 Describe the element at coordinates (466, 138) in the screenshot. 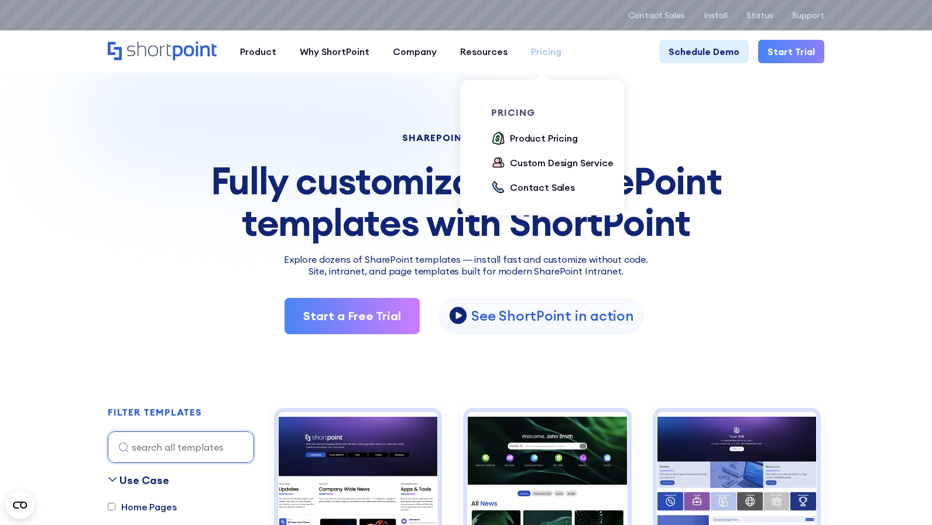

I see `h1: SHAREPOINT TEMPLATES` at that location.